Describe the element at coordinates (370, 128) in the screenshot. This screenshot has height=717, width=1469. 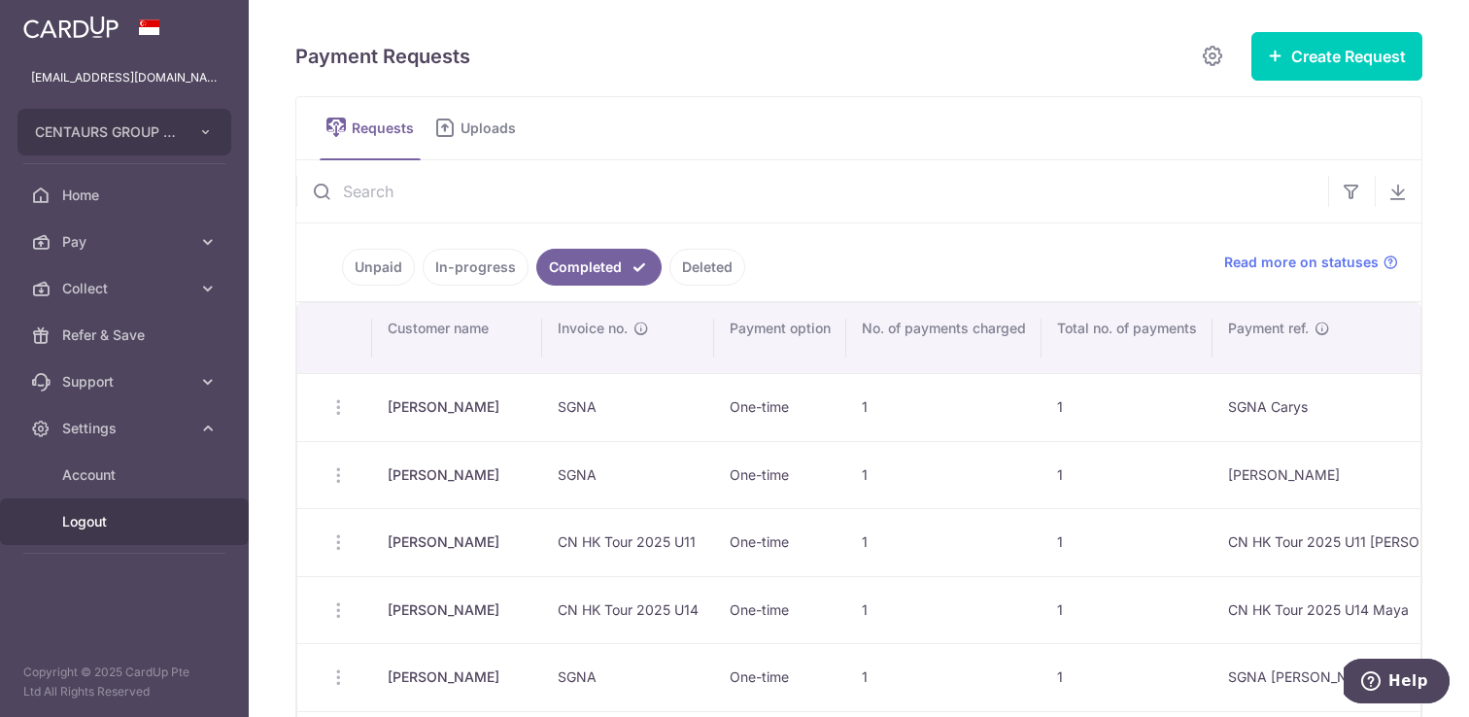
I see `a: Requests` at that location.